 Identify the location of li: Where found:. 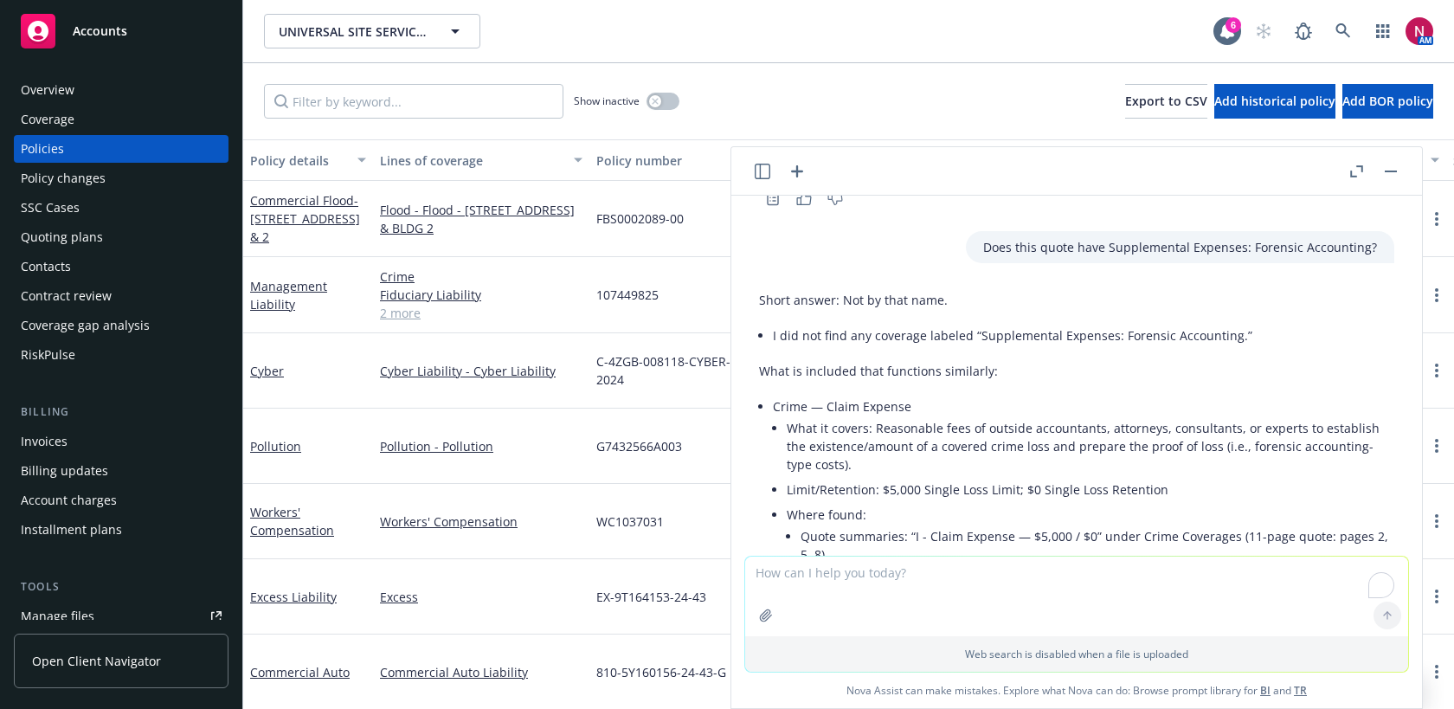
(1091, 557).